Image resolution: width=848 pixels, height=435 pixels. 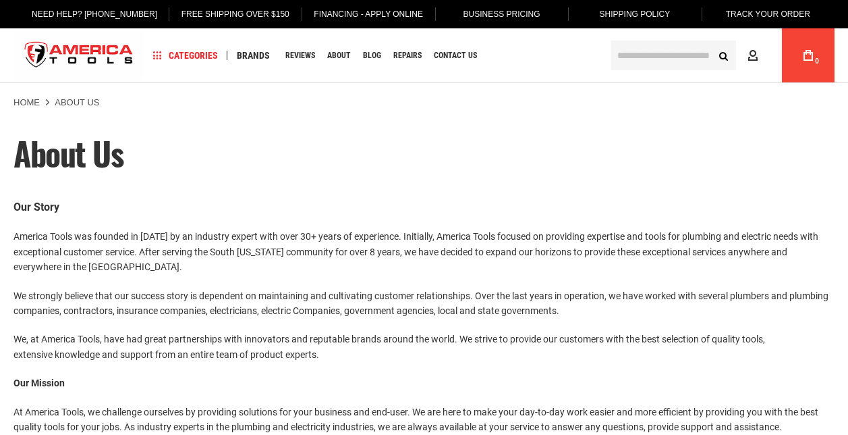 I want to click on p: Our Mission, so click(x=424, y=383).